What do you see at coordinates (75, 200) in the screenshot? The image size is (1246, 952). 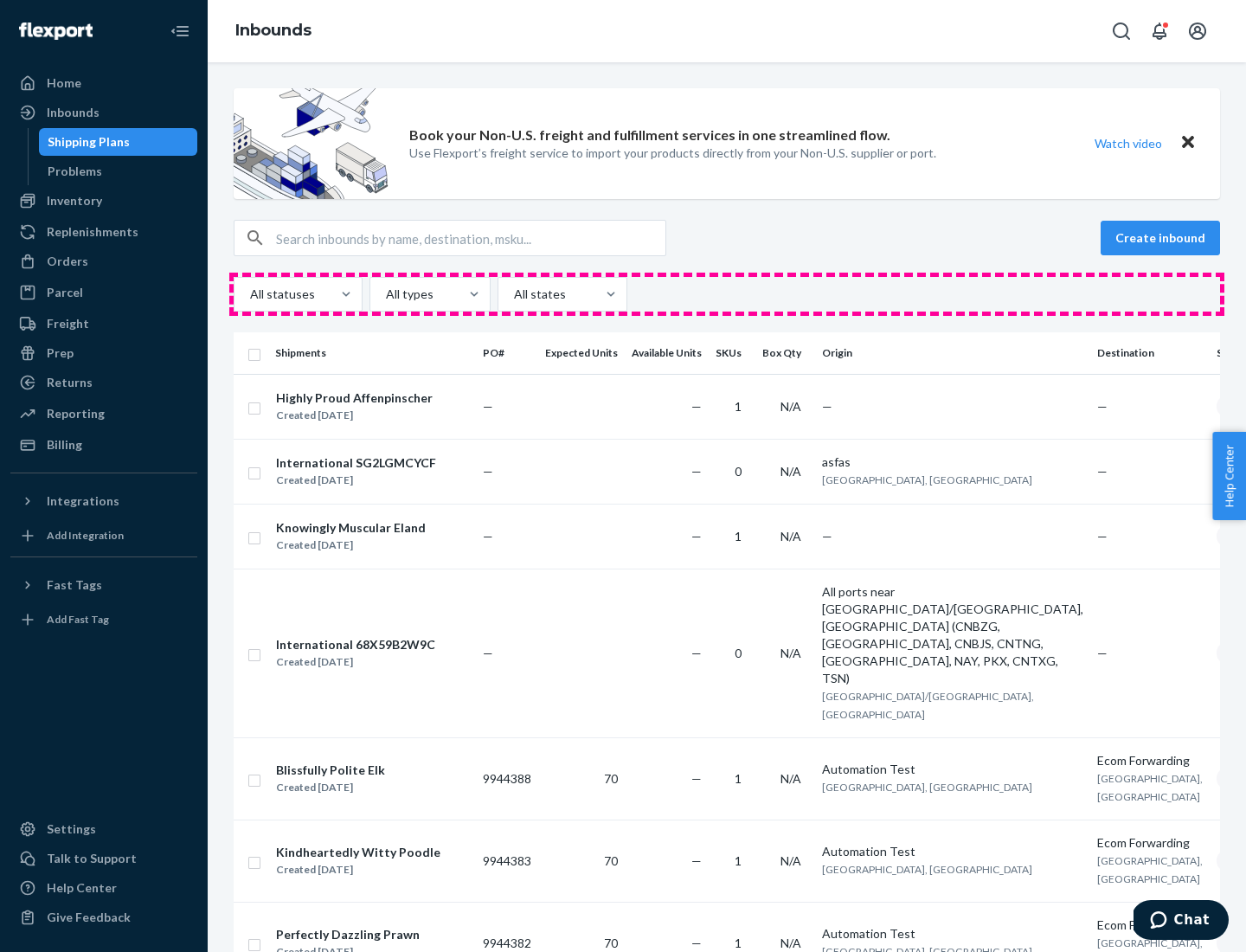 I see `div: Inventory` at bounding box center [75, 200].